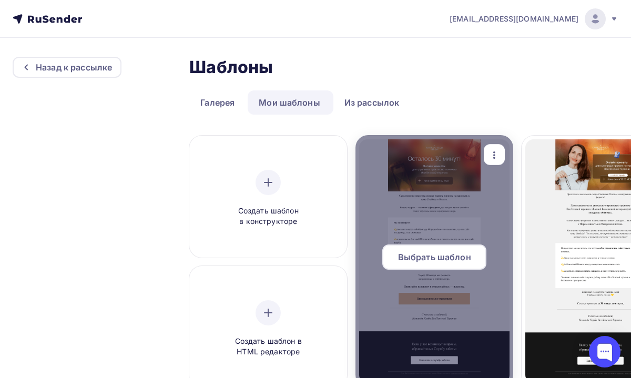 The width and height of the screenshot is (631, 378). What do you see at coordinates (434, 257) in the screenshot?
I see `span: Выбрать шаблон` at bounding box center [434, 257].